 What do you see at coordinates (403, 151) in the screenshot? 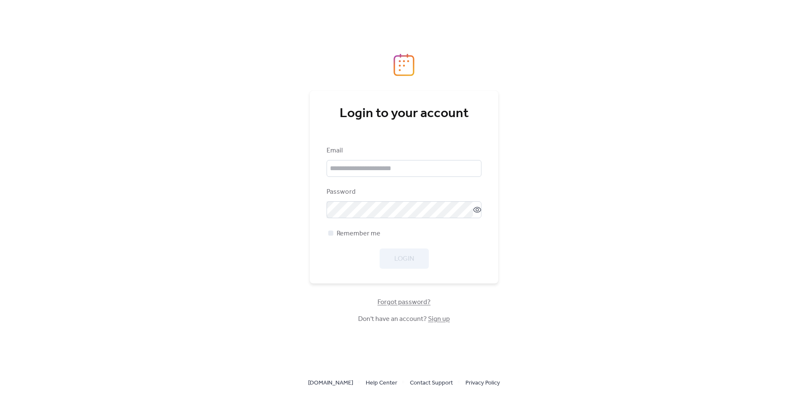
I see `div: Email` at bounding box center [403, 151].